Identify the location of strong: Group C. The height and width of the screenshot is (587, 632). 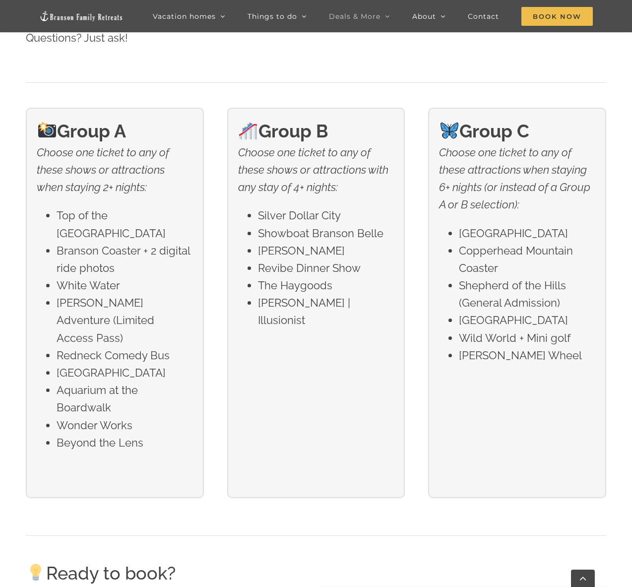
(484, 131).